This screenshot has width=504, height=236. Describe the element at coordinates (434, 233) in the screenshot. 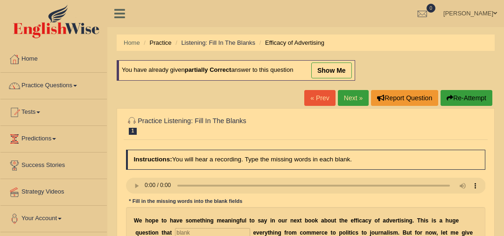

I see `b: w` at that location.